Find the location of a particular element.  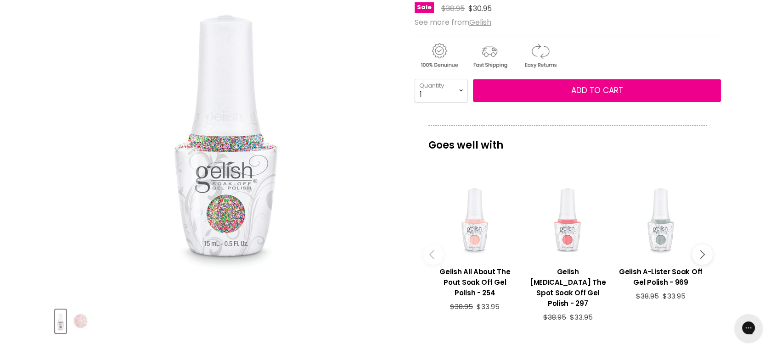

span: See more from is located at coordinates (453, 22).